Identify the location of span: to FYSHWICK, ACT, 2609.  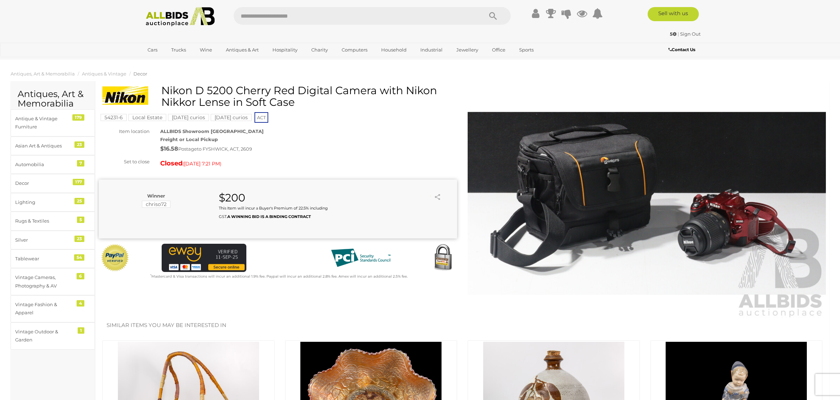
(224, 149).